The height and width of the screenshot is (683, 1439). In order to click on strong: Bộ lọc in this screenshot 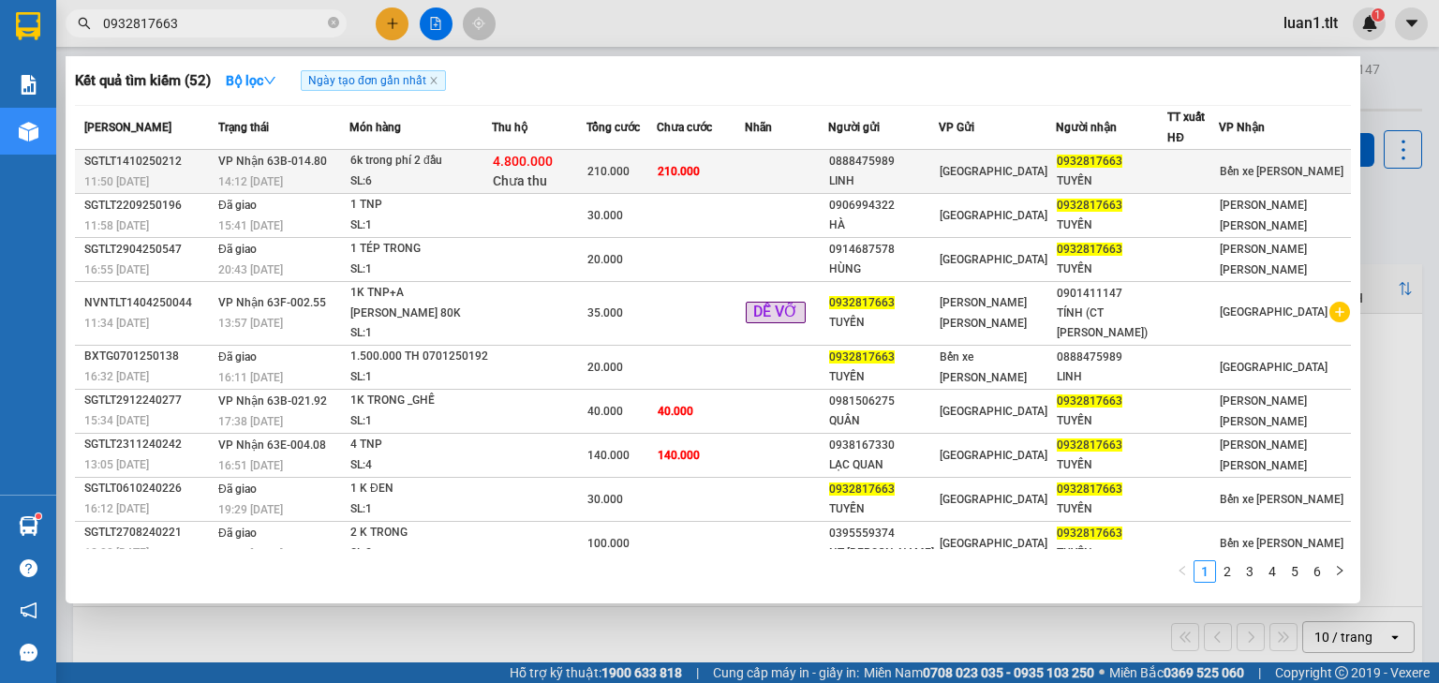, I will do `click(251, 81)`.